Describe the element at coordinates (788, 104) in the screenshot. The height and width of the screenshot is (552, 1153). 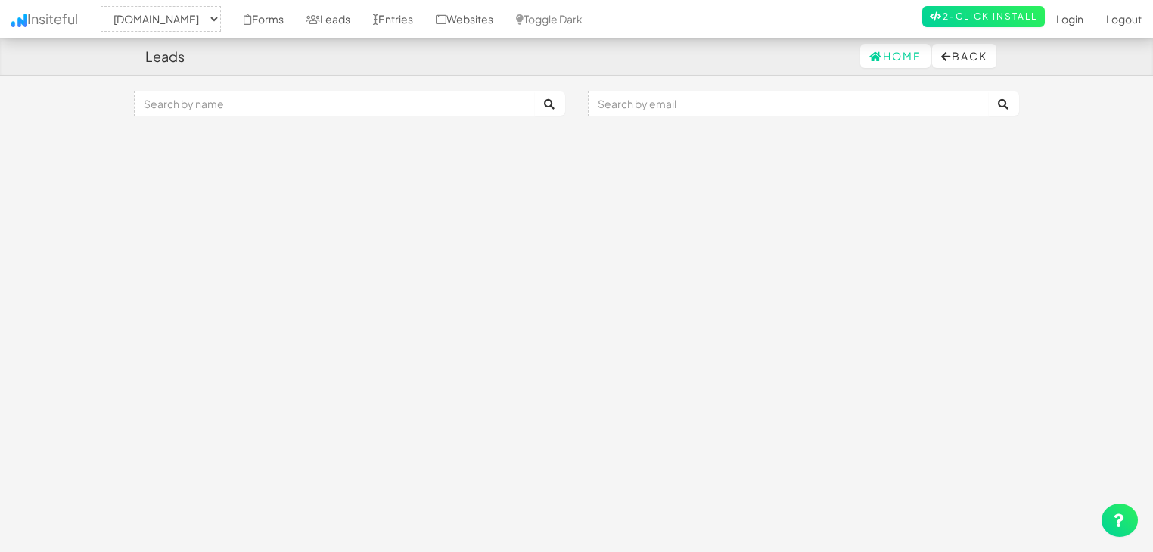
I see `input: Search by email` at that location.